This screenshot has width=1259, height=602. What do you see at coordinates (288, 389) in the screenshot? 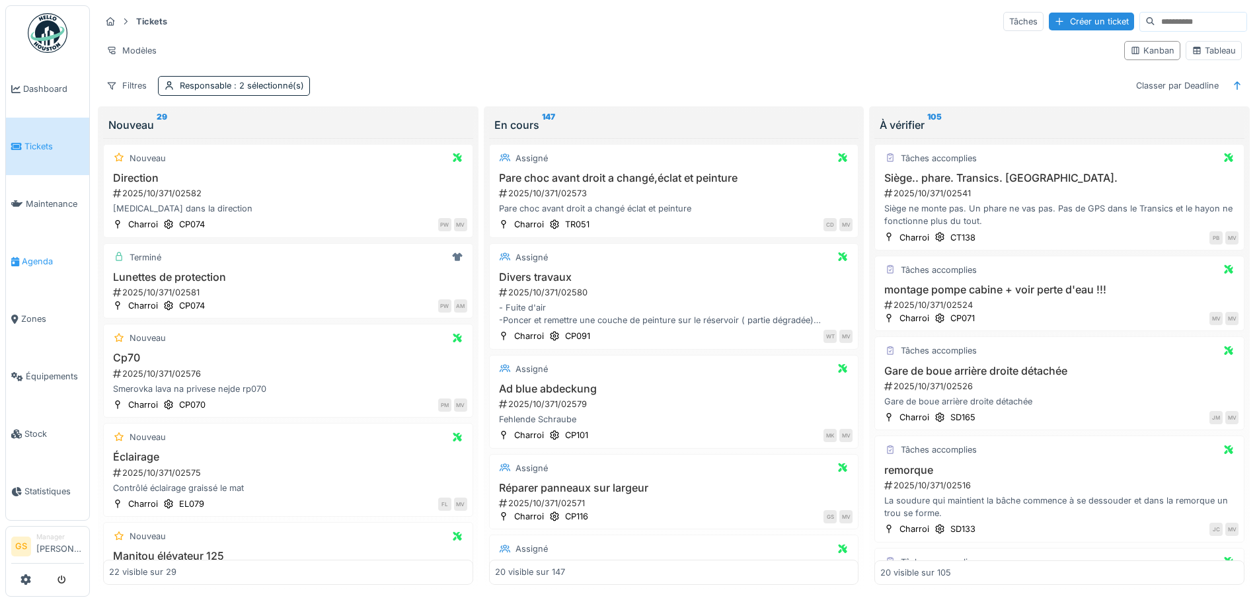
I see `div: Smerovka lava na privese nejde rp070` at bounding box center [288, 389].